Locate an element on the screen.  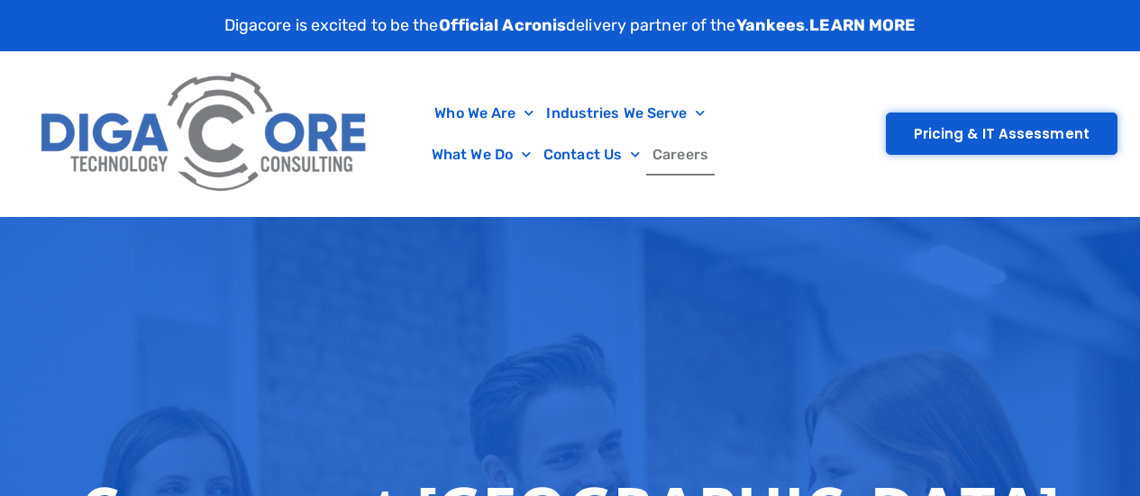
img: Digacore Logo is located at coordinates (205, 133).